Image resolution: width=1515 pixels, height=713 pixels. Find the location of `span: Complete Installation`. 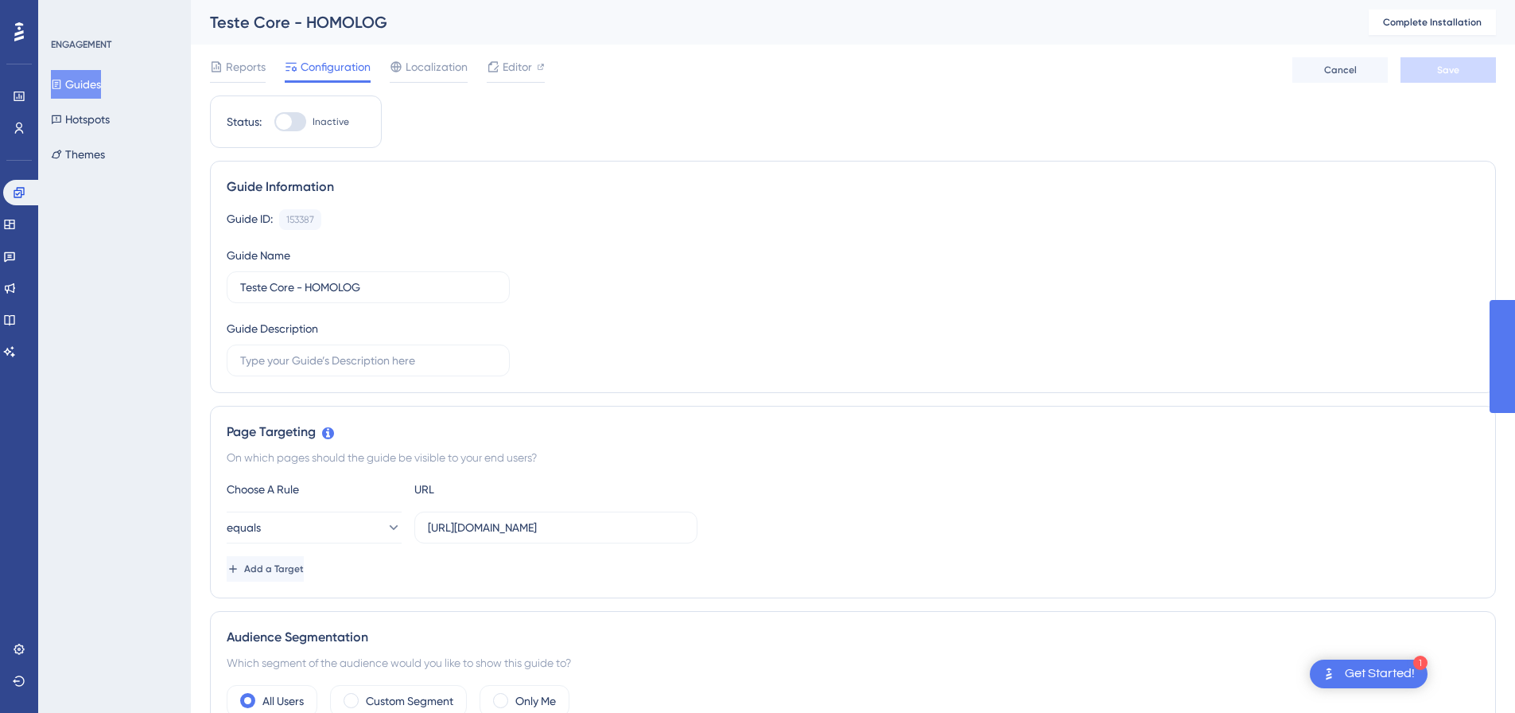

span: Complete Installation is located at coordinates (1433, 22).